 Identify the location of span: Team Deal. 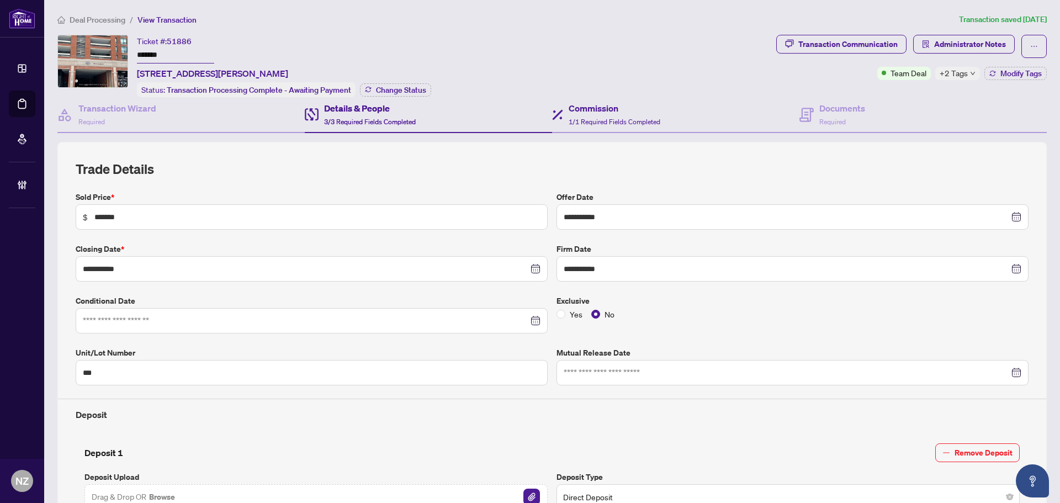
(908, 73).